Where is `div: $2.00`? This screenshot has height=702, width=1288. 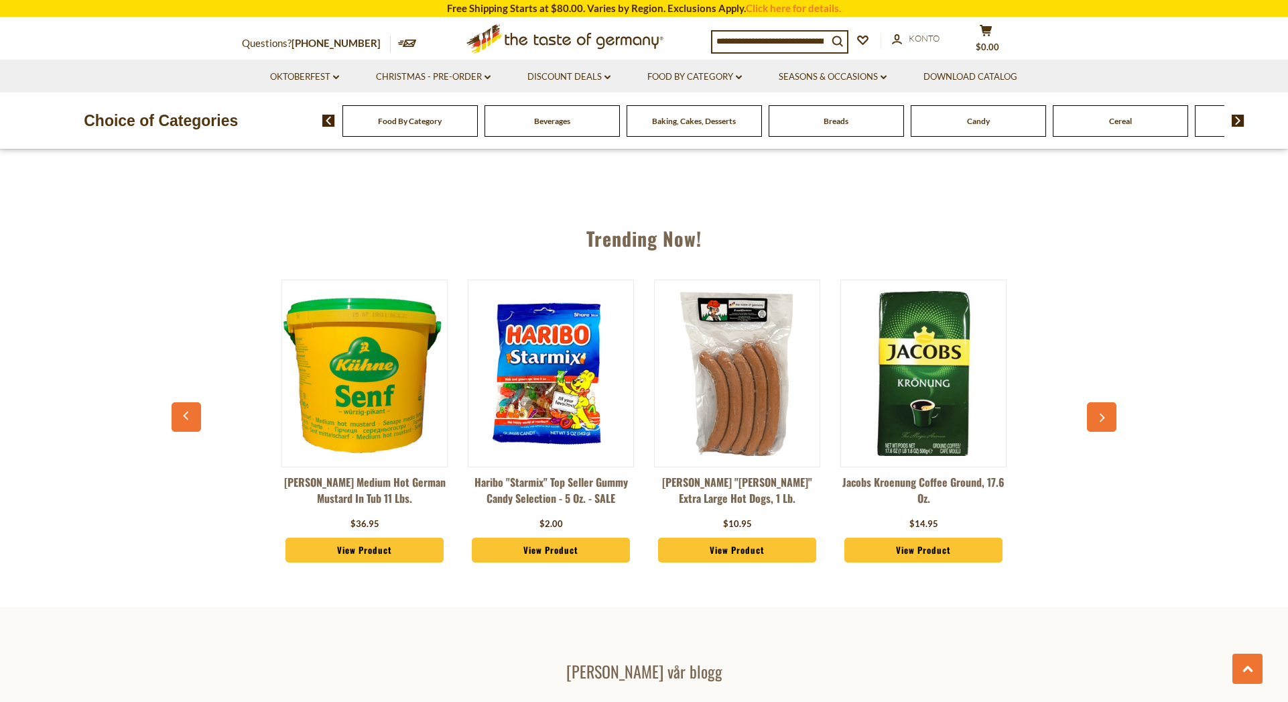
div: $2.00 is located at coordinates (551, 524).